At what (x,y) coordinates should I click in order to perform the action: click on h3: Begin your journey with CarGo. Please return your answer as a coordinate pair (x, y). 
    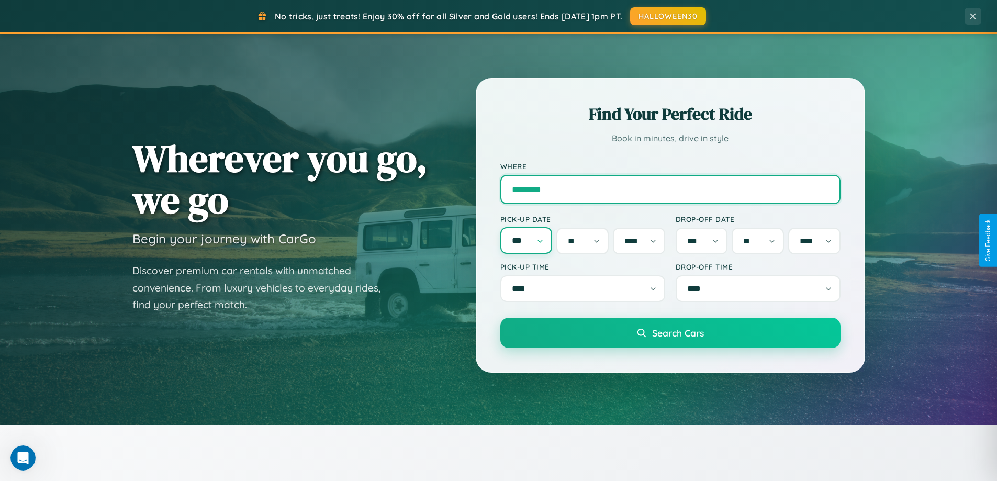
    Looking at the image, I should click on (224, 239).